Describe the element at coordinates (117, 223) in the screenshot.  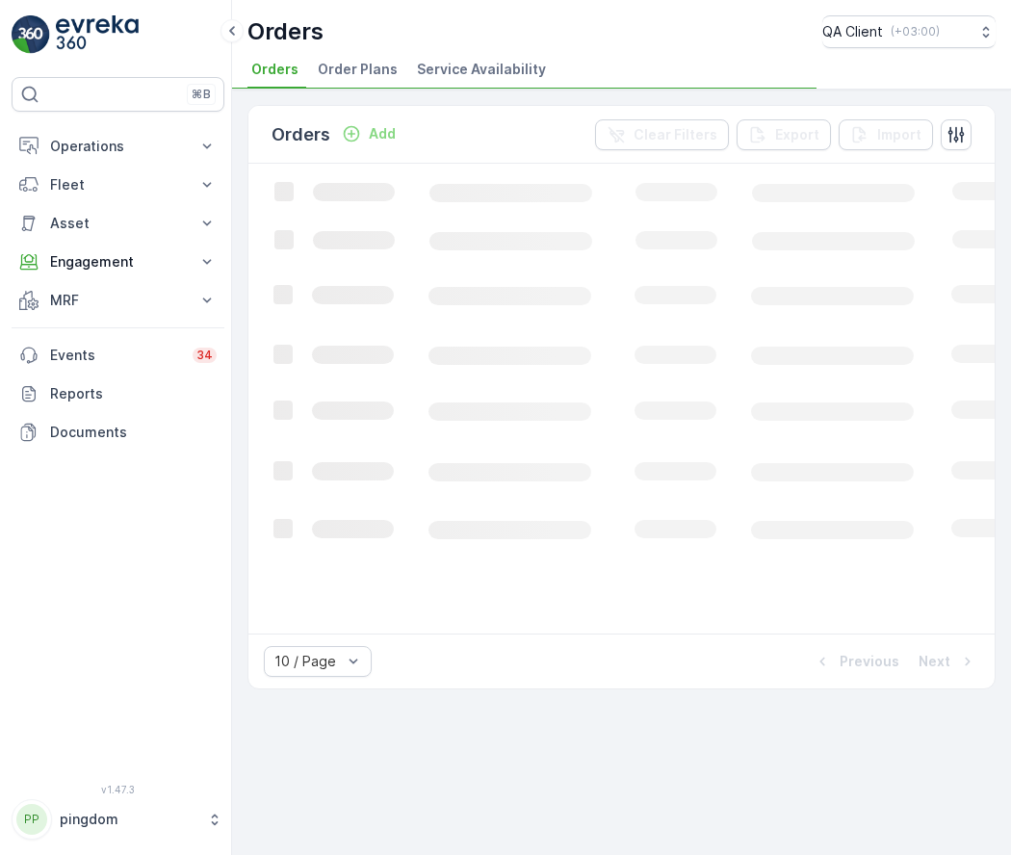
I see `button: Asset` at that location.